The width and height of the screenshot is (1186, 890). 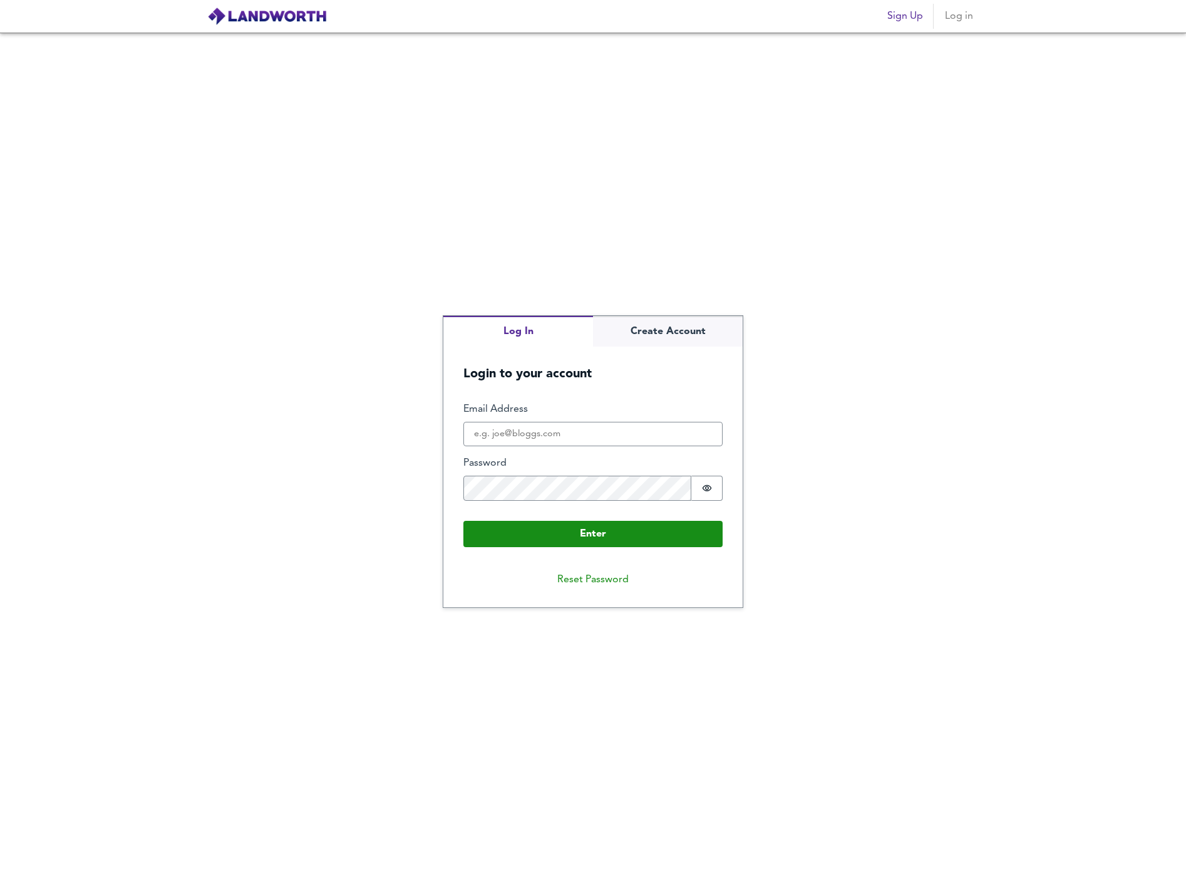 I want to click on input: e.g. joe@bloggs.com, so click(x=593, y=434).